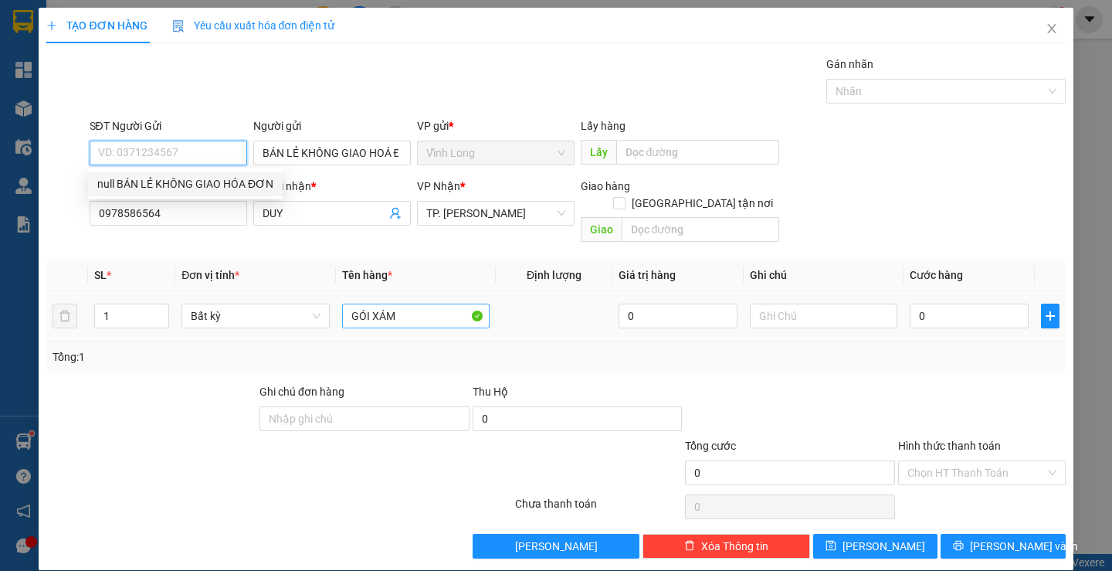 The image size is (1112, 571). What do you see at coordinates (831, 546) in the screenshot?
I see `span: save` at bounding box center [831, 546].